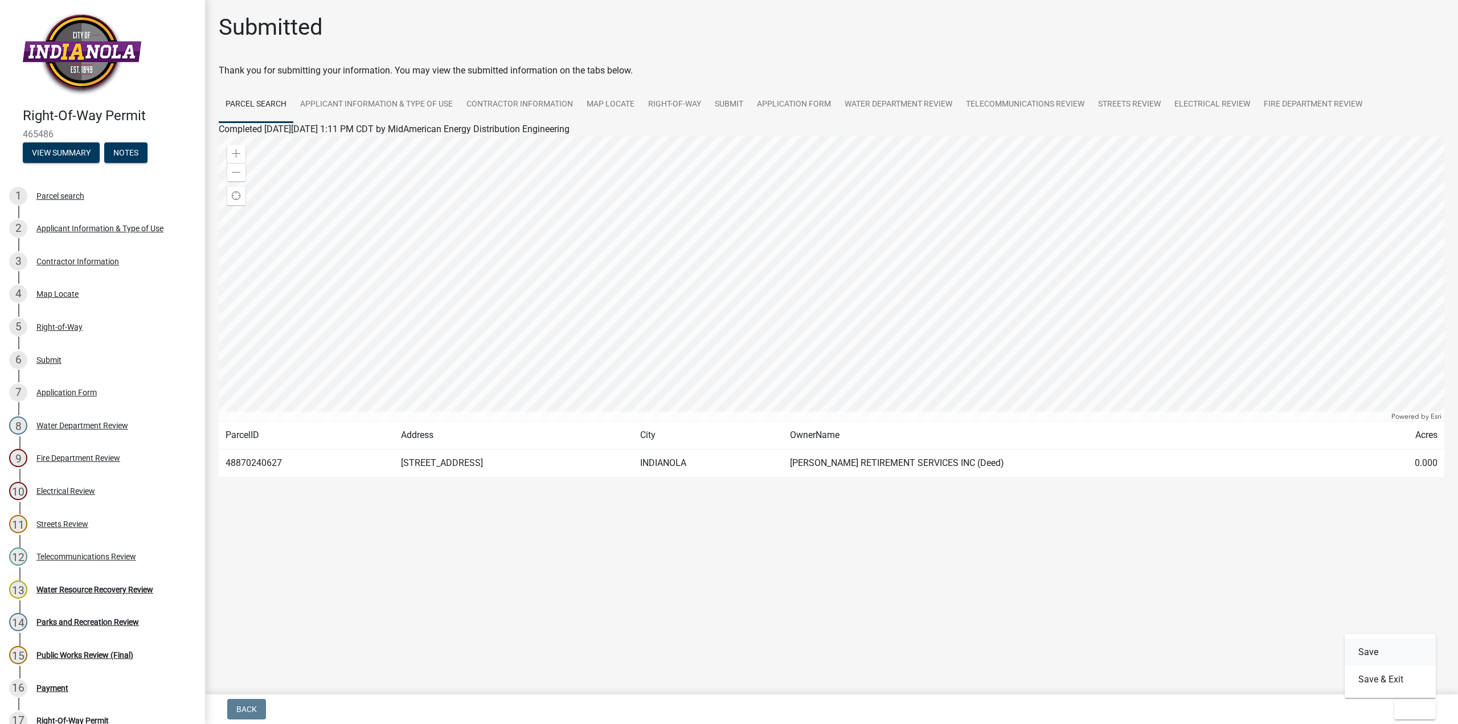  What do you see at coordinates (674, 105) in the screenshot?
I see `a: Right-of-Way` at bounding box center [674, 105].